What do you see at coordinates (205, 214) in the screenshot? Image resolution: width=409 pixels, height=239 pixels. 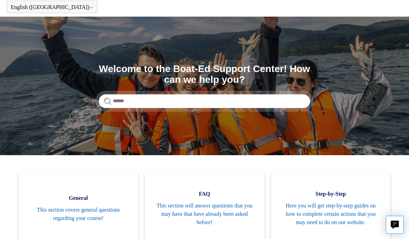 I see `span: This section will answer questions that you may have that have already been asked before!` at bounding box center [205, 214].